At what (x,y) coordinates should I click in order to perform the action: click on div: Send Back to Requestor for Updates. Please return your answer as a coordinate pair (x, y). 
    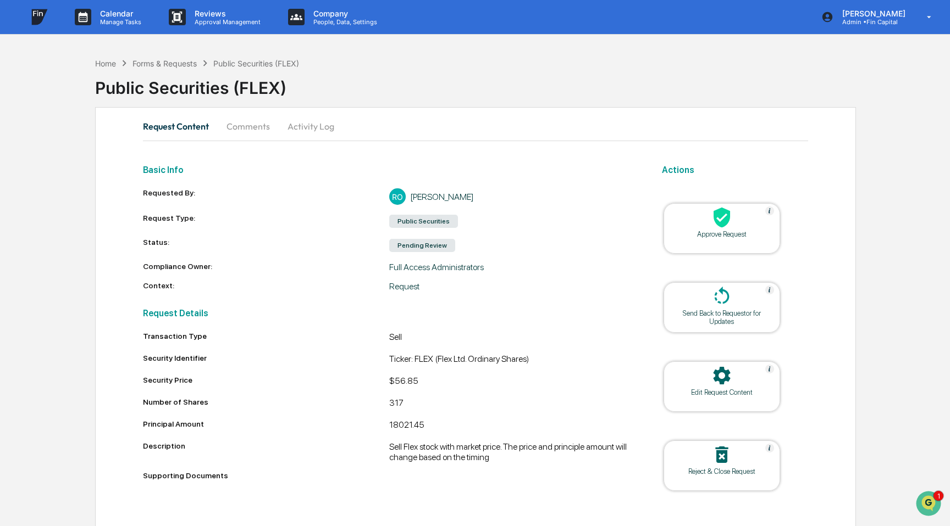
    Looking at the image, I should click on (721, 318).